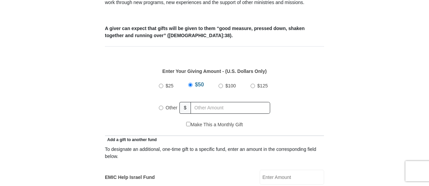  I want to click on span: $25, so click(169, 86).